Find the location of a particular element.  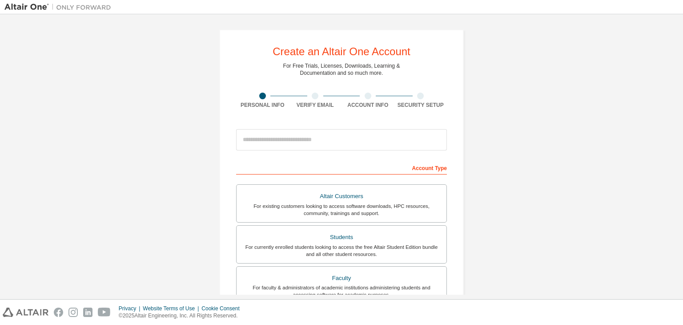

div: Verify Email is located at coordinates (315, 105).